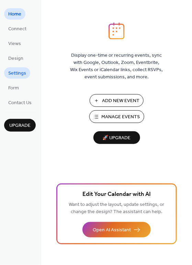 The width and height of the screenshot is (192, 265). Describe the element at coordinates (20, 103) in the screenshot. I see `span: Contact Us` at that location.